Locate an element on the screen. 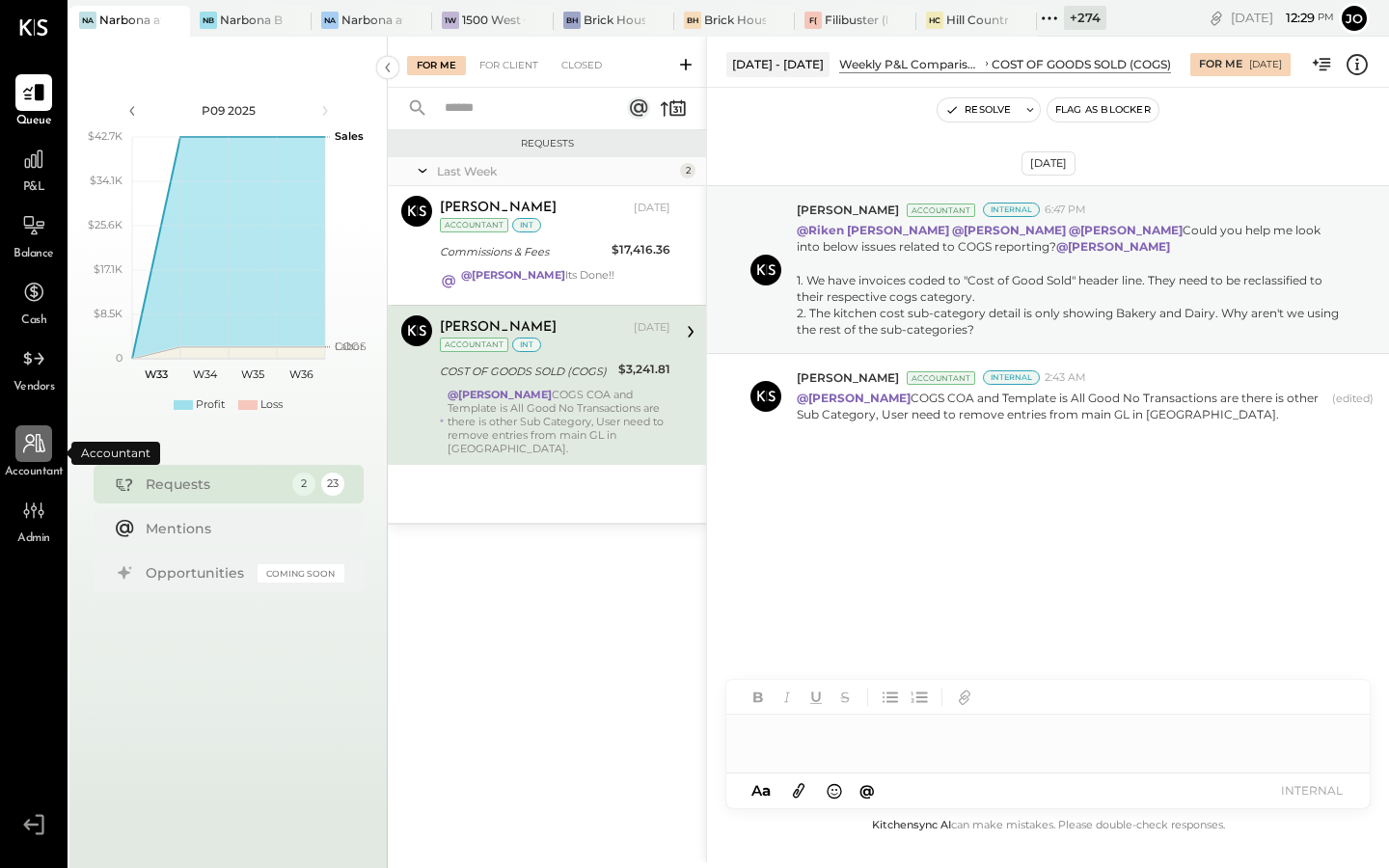  div: 2. The kitchen cost sub-category detail is only showing Bakery and Dairy. Why aren't we using the... is located at coordinates (1071, 321).